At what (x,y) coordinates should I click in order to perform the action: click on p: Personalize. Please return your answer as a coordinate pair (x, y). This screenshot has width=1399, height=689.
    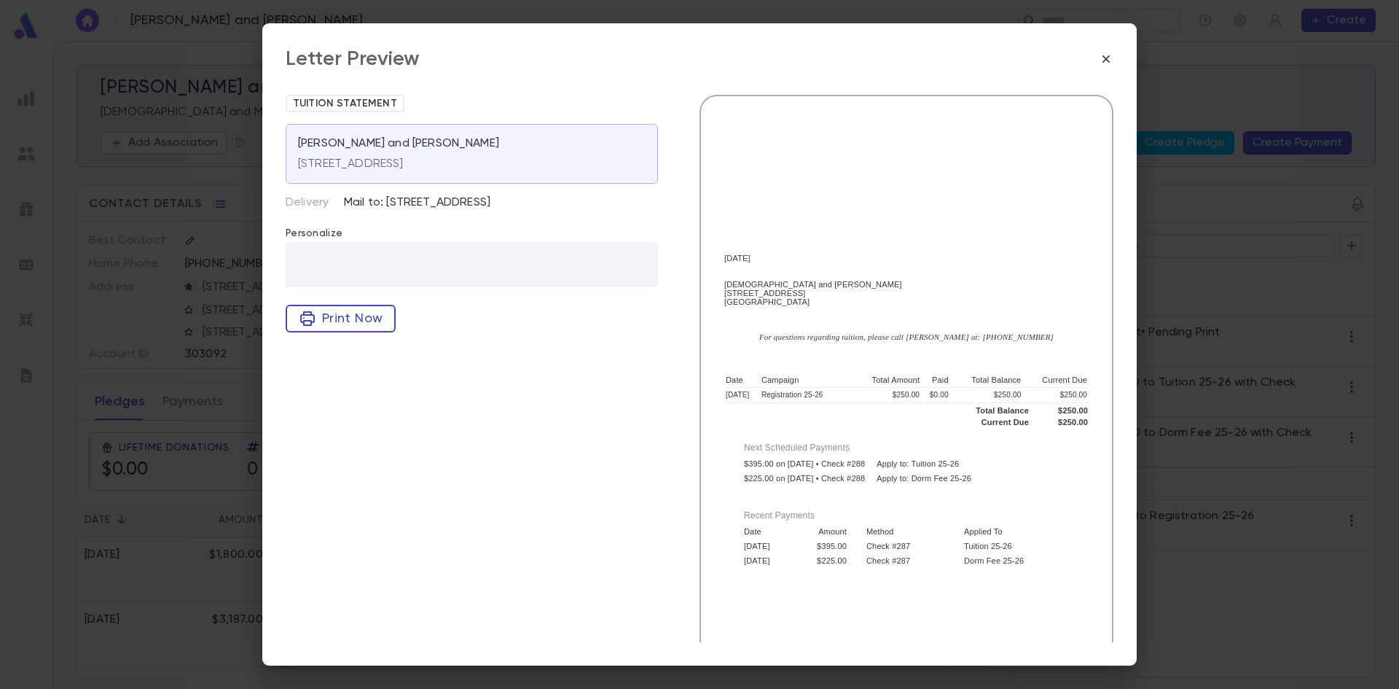
    Looking at the image, I should click on (472, 226).